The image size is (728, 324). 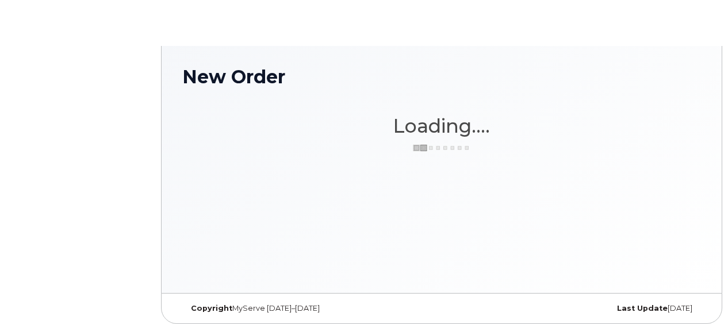 I want to click on h1: New Order, so click(x=441, y=76).